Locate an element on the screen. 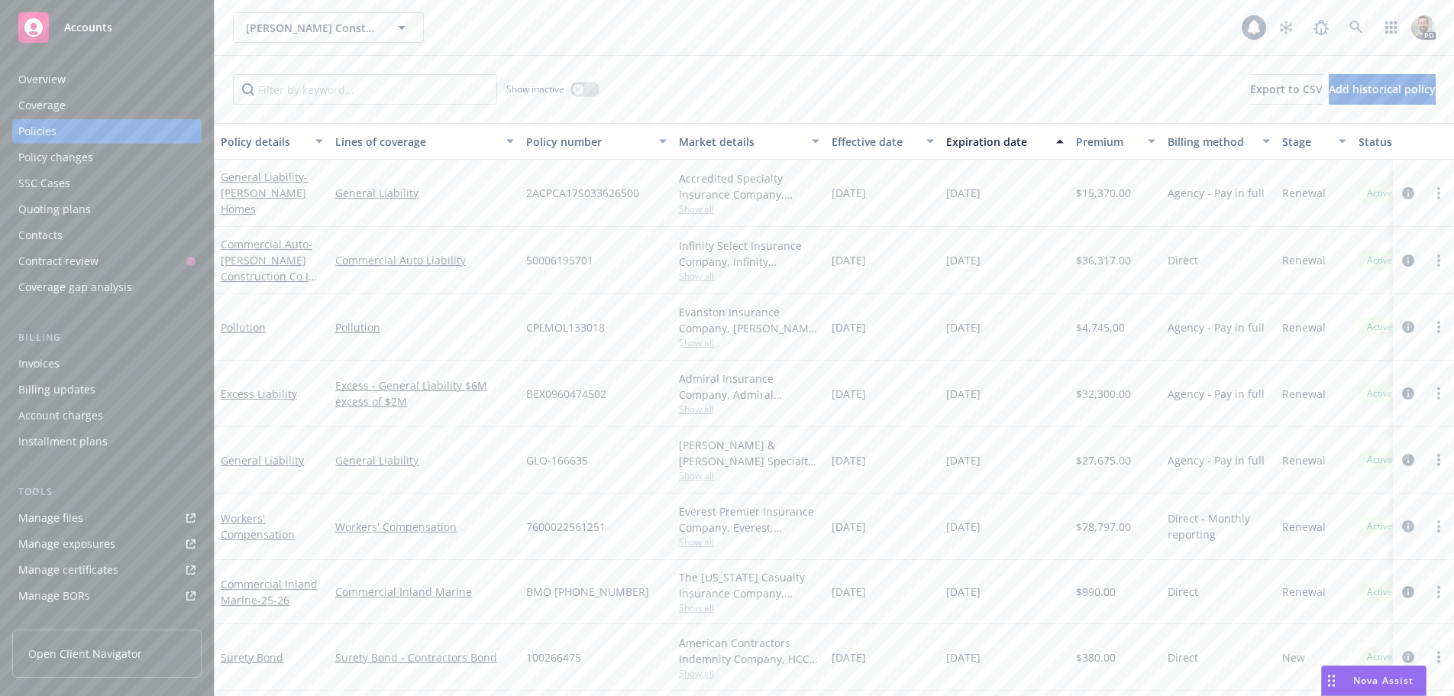 The width and height of the screenshot is (1454, 696). span: $27,675.00 is located at coordinates (1104, 460).